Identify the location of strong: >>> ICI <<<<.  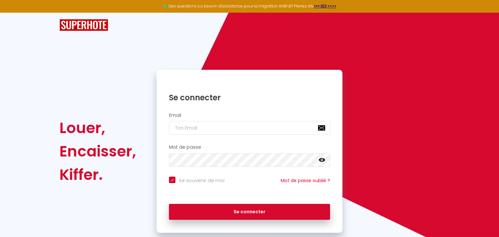
(325, 6).